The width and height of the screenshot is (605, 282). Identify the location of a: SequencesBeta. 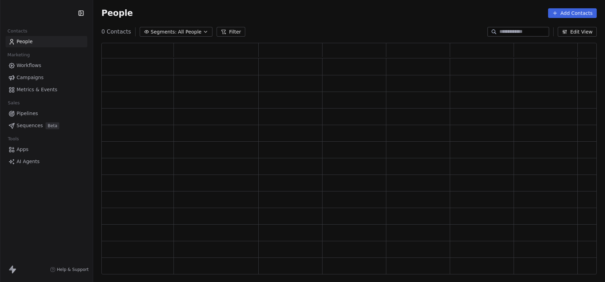
(46, 125).